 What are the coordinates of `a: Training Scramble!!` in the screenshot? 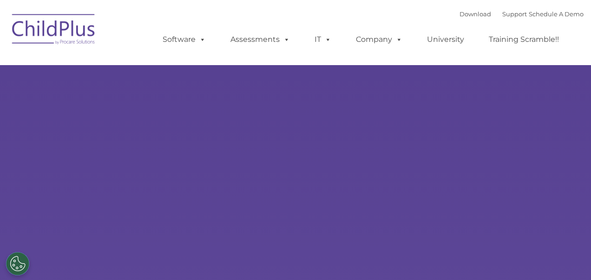 It's located at (524, 40).